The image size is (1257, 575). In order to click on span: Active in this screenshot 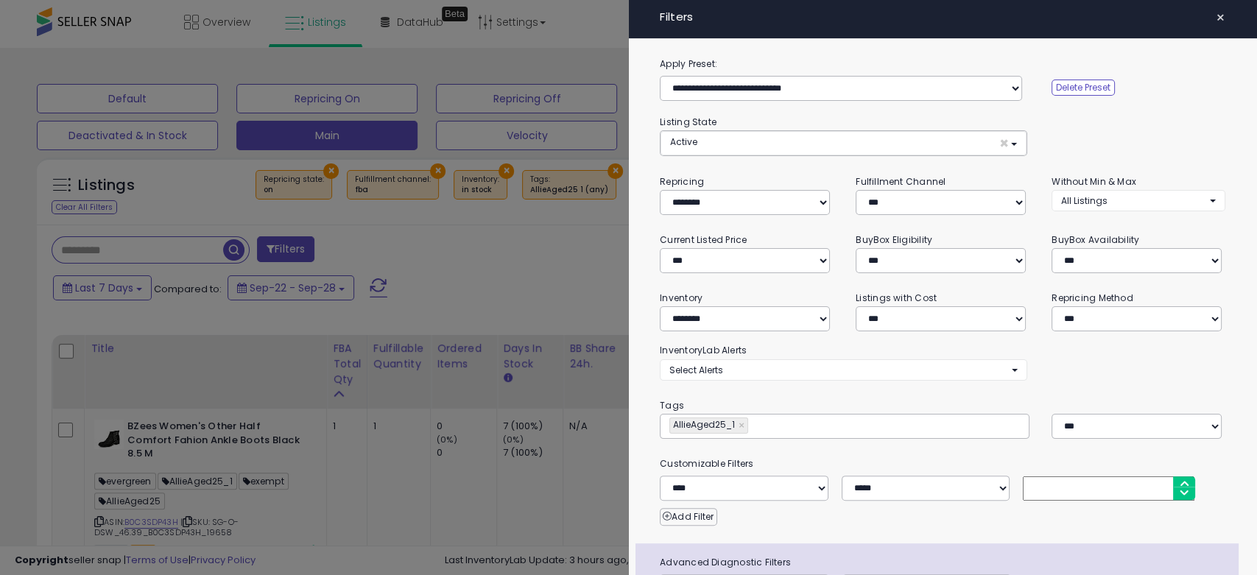, I will do `click(683, 141)`.